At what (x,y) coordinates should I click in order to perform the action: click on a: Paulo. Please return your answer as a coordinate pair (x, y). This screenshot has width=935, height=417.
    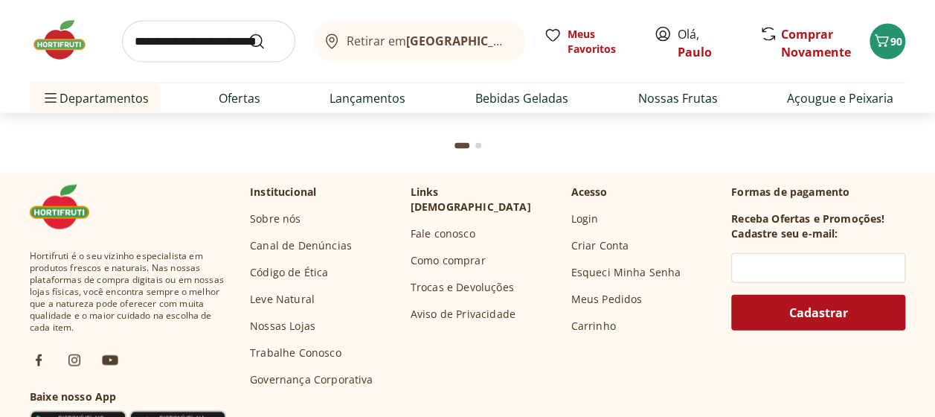
    Looking at the image, I should click on (695, 52).